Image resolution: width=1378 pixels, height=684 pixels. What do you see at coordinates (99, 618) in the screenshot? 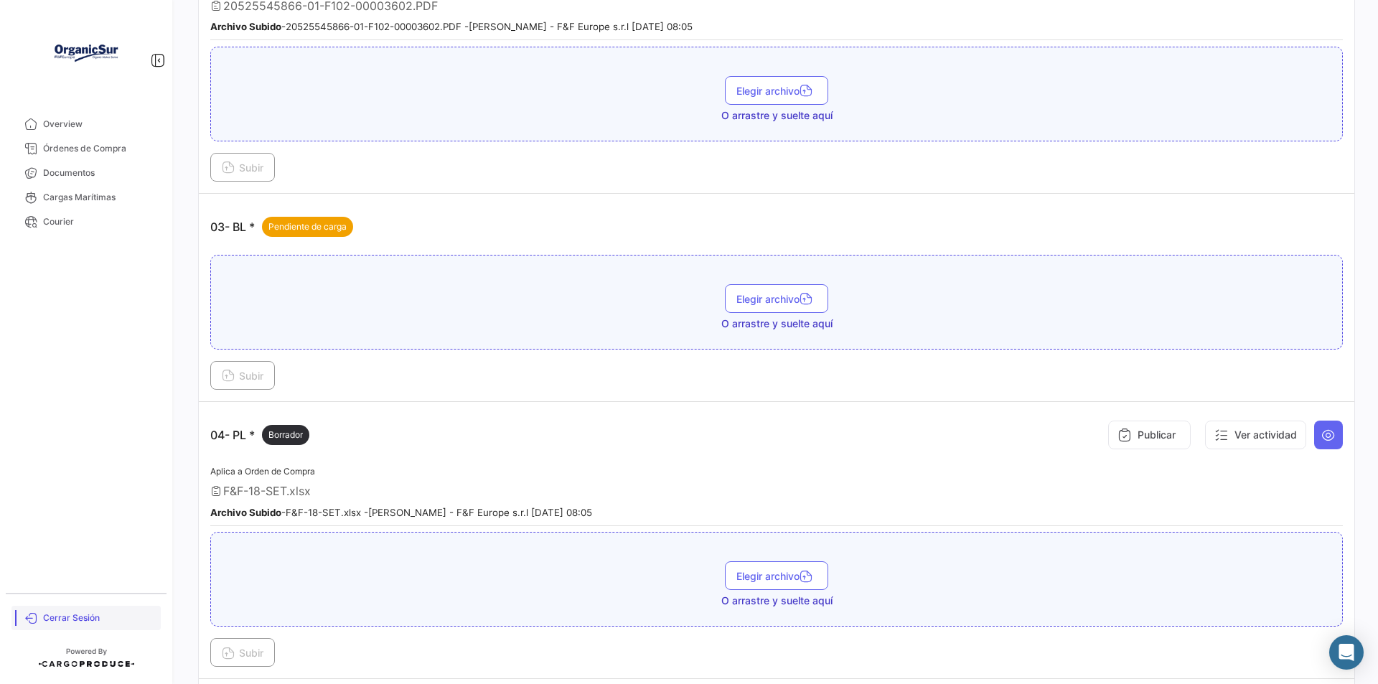
I see `span: Cerrar Sesión` at bounding box center [99, 618].